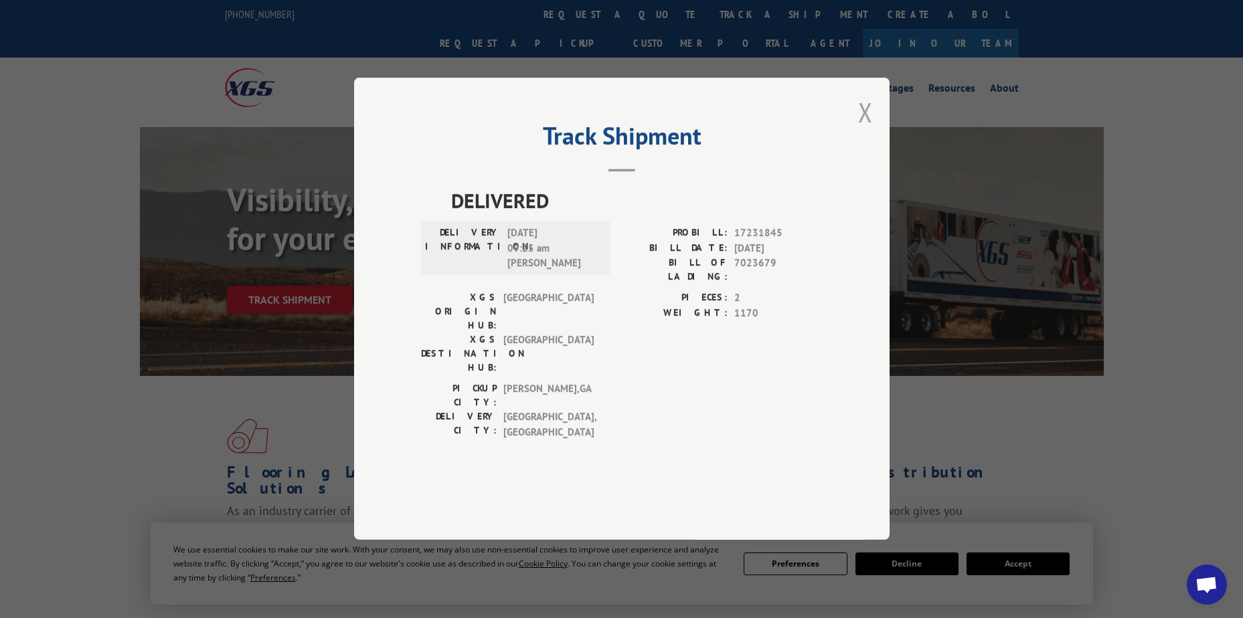 The image size is (1243, 618). I want to click on label: XGS ORIGIN HUB:, so click(458, 312).